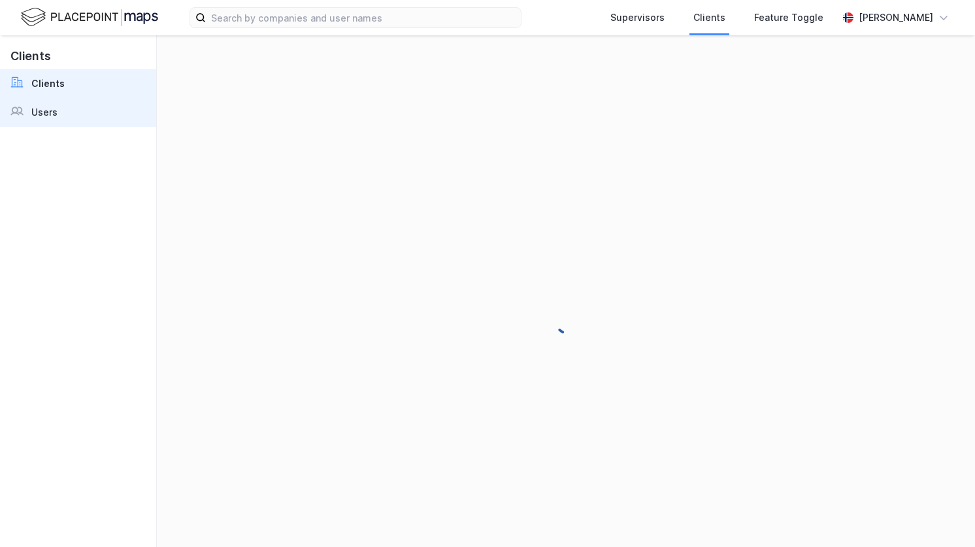  I want to click on img: logo.f888ab2527a4732fd821a326f86c7f29.svg, so click(90, 17).